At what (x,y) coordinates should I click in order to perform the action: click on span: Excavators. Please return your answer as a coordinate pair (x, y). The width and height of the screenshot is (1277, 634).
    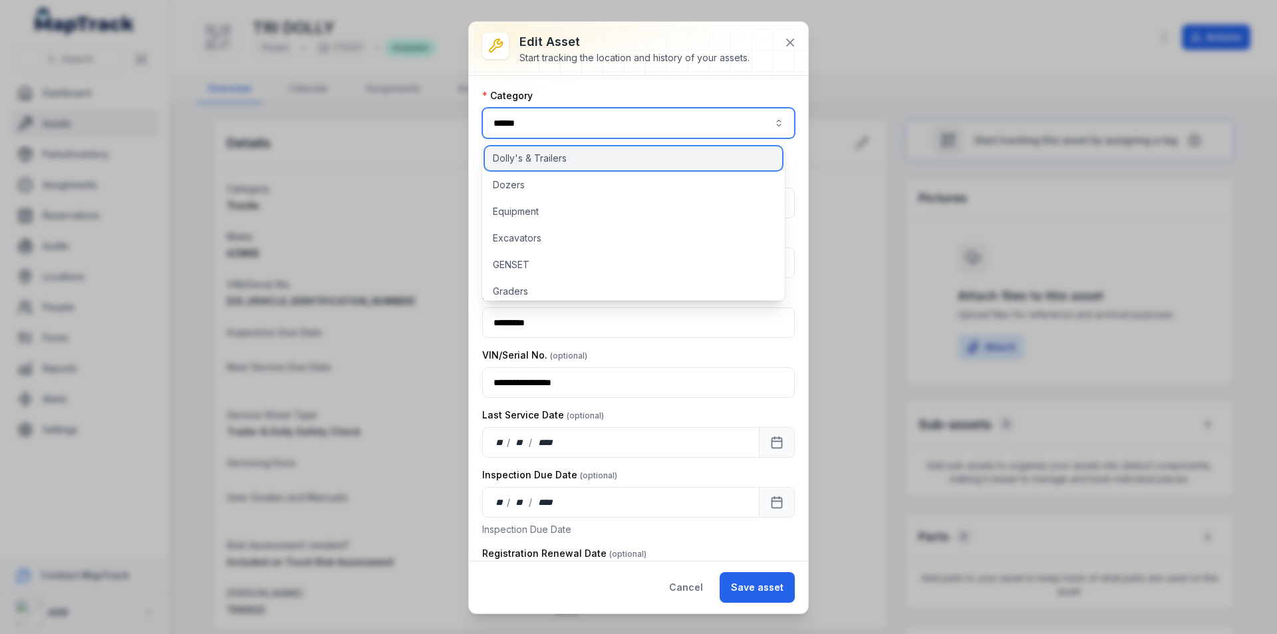
    Looking at the image, I should click on (517, 238).